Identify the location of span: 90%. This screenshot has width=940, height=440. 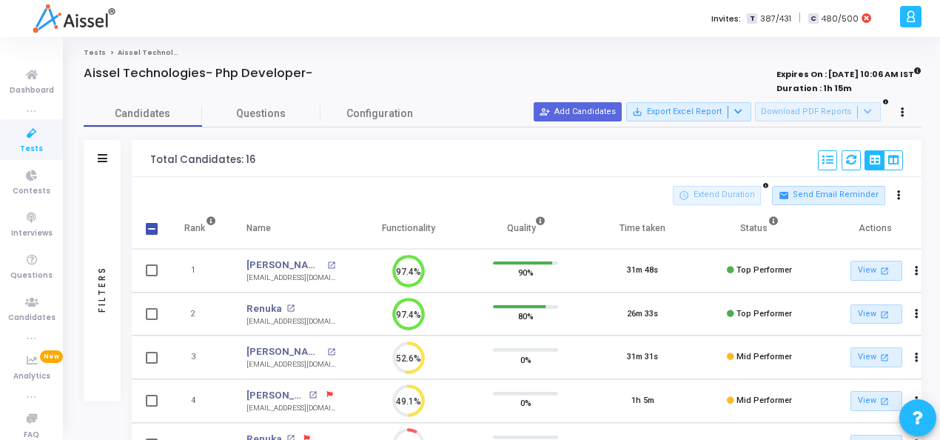
(526, 272).